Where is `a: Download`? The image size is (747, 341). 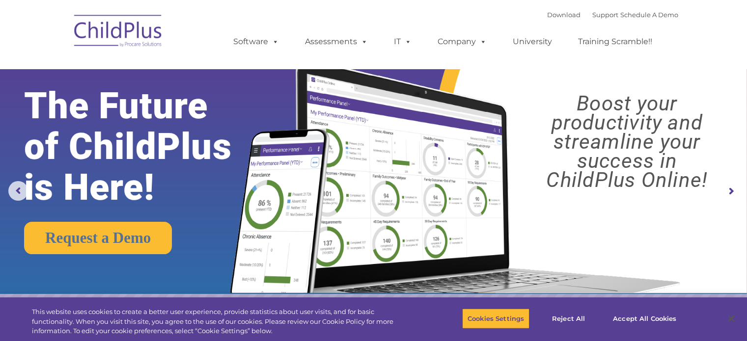 a: Download is located at coordinates (564, 15).